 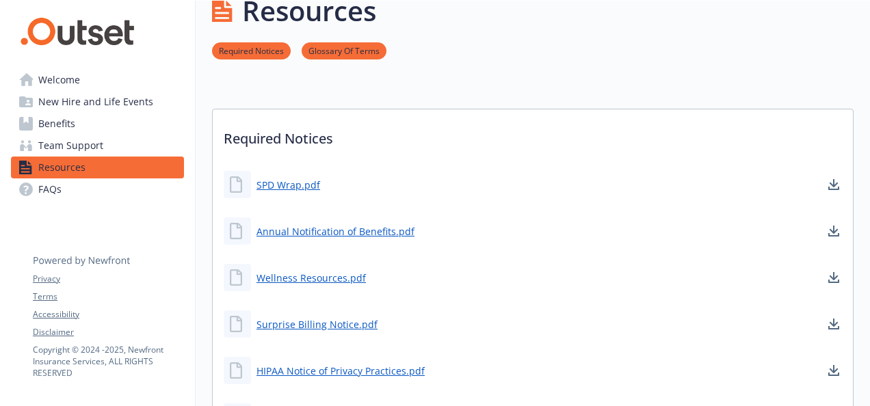 What do you see at coordinates (97, 168) in the screenshot?
I see `a: Resources` at bounding box center [97, 168].